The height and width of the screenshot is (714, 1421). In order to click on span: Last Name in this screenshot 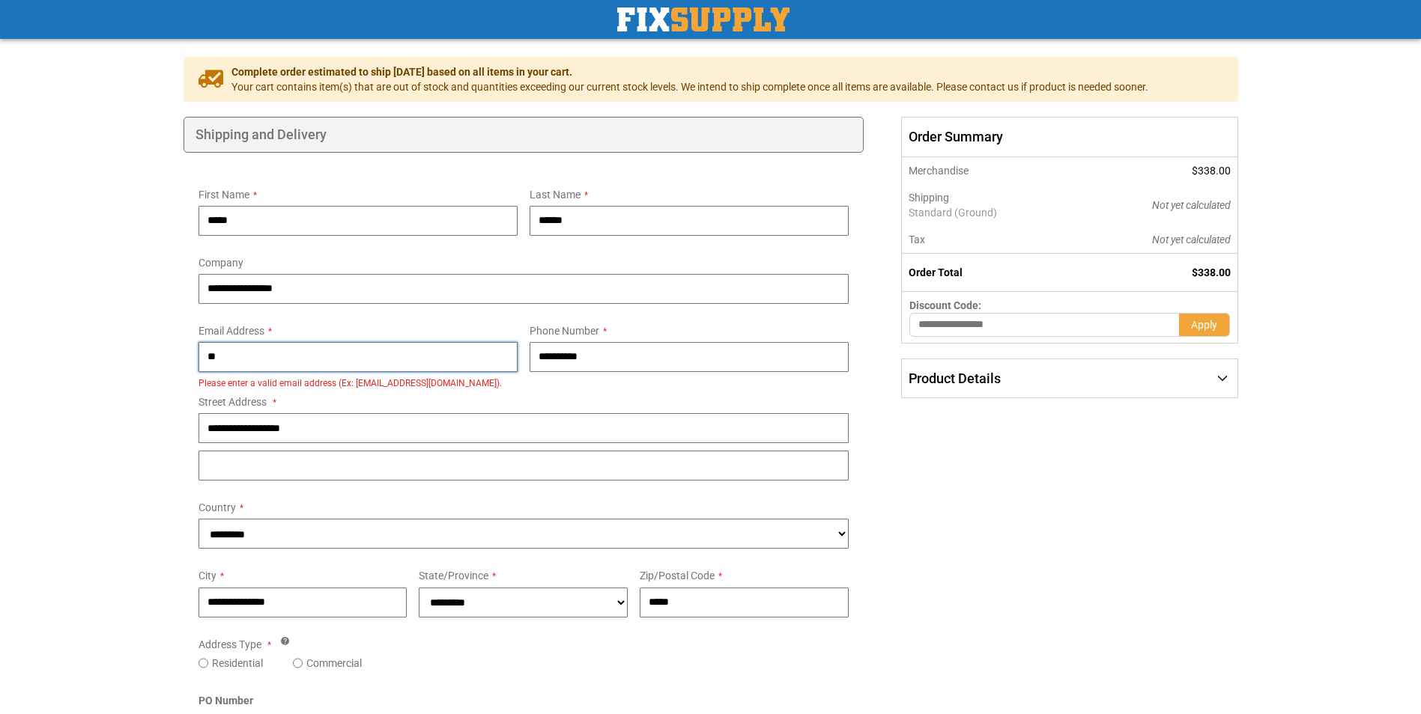, I will do `click(555, 195)`.